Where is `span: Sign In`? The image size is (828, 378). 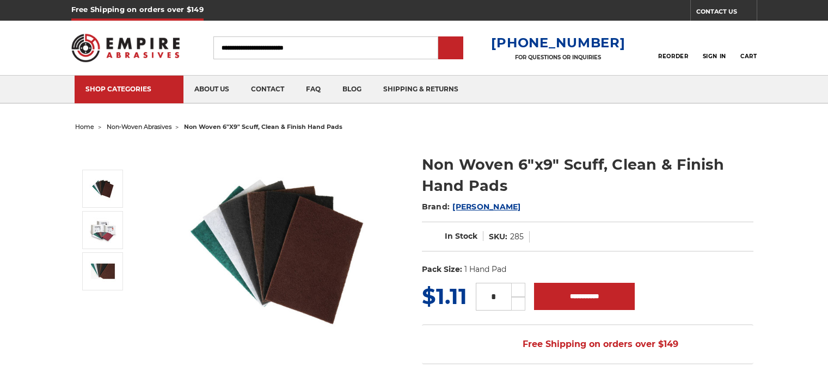 span: Sign In is located at coordinates (714, 56).